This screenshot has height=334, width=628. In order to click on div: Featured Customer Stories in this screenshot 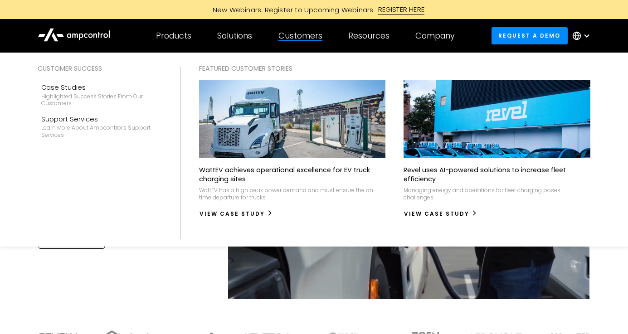, I will do `click(394, 68)`.